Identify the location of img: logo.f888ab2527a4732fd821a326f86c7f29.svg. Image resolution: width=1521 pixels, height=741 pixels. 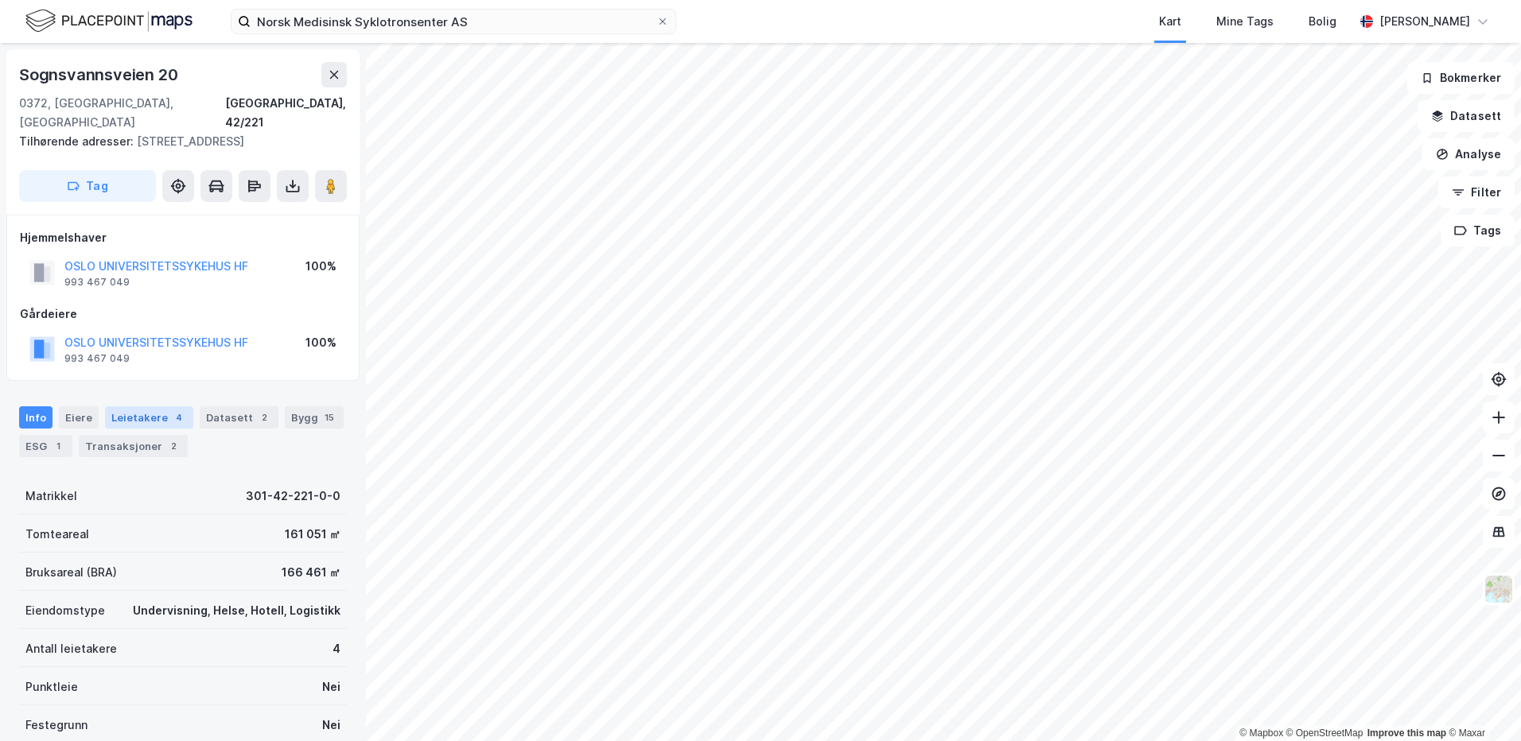
(109, 21).